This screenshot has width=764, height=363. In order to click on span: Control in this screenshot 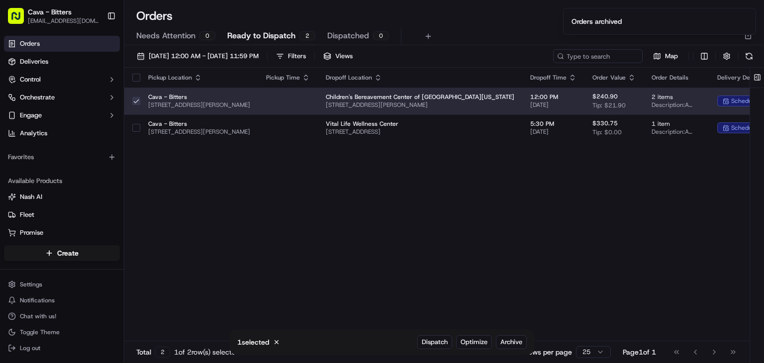, I will do `click(30, 80)`.